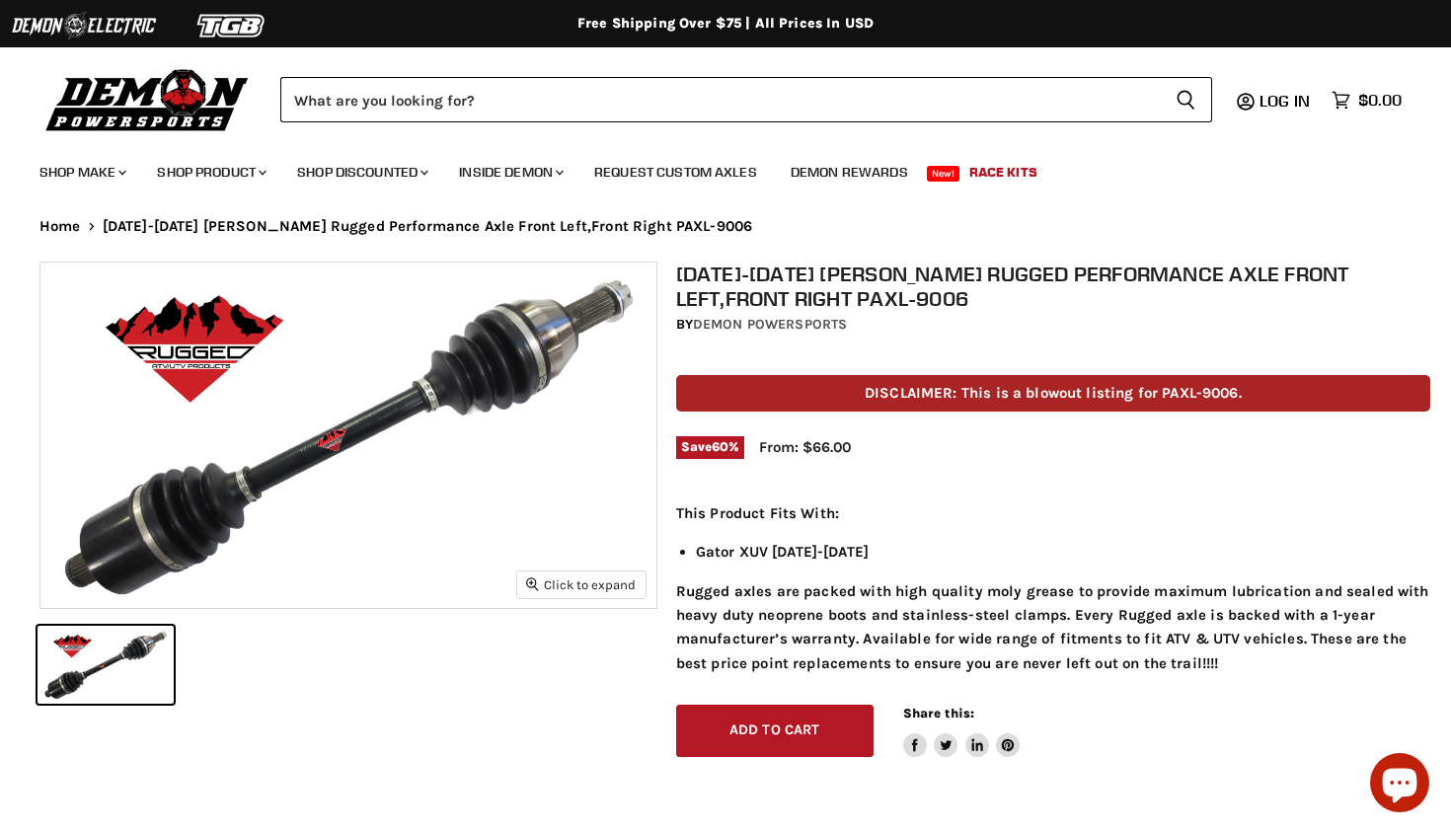 This screenshot has width=1451, height=833. What do you see at coordinates (232, 26) in the screenshot?
I see `img: TGB Logo 2` at bounding box center [232, 26].